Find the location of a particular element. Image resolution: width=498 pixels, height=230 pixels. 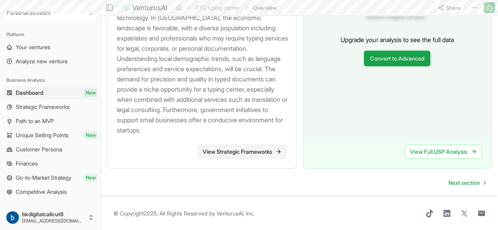

a: Your ventures is located at coordinates (50, 47).